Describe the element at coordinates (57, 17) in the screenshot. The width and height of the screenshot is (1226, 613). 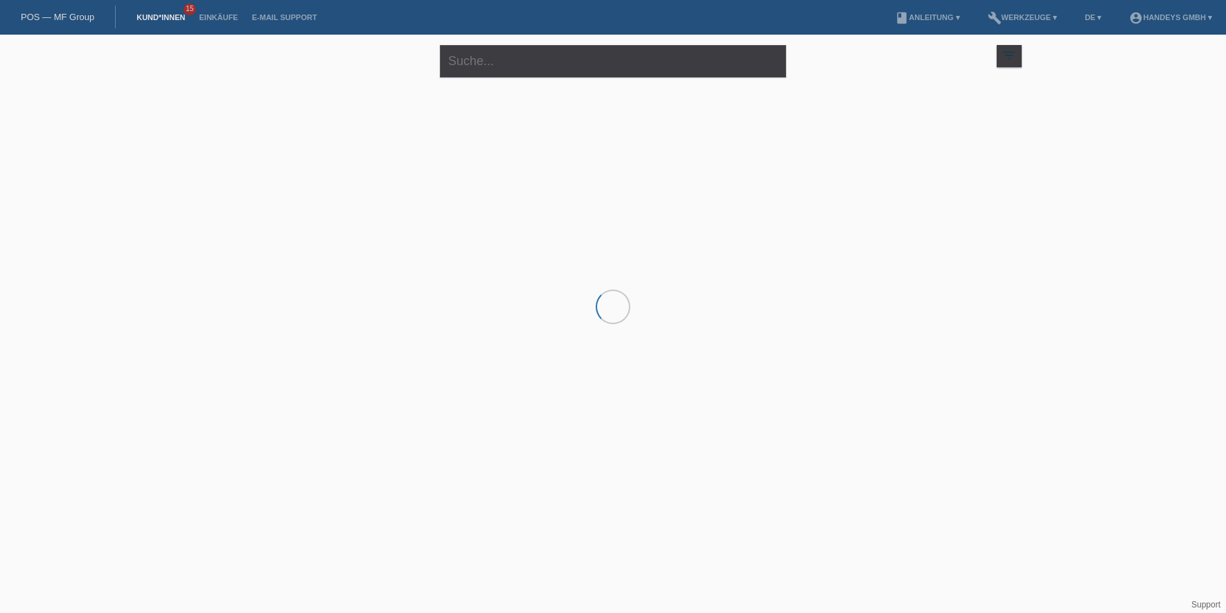
I see `a: POS — MF Group` at that location.